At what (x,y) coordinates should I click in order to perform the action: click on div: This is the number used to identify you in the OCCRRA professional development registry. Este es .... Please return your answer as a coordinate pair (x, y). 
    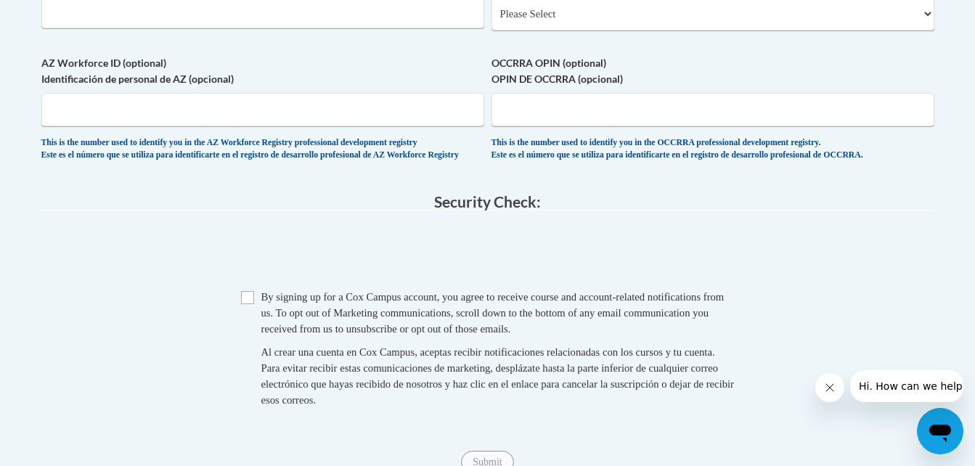
    Looking at the image, I should click on (713, 149).